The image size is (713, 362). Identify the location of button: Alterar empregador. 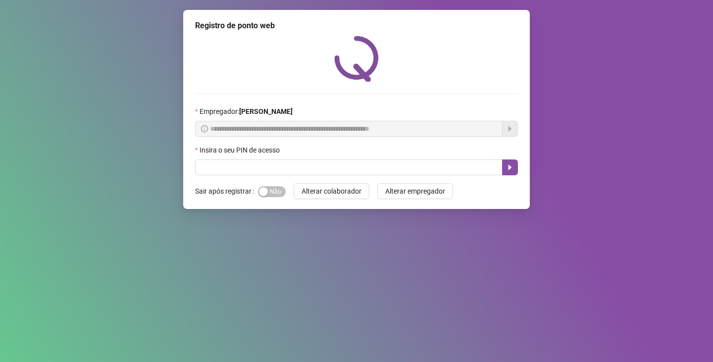
(415, 191).